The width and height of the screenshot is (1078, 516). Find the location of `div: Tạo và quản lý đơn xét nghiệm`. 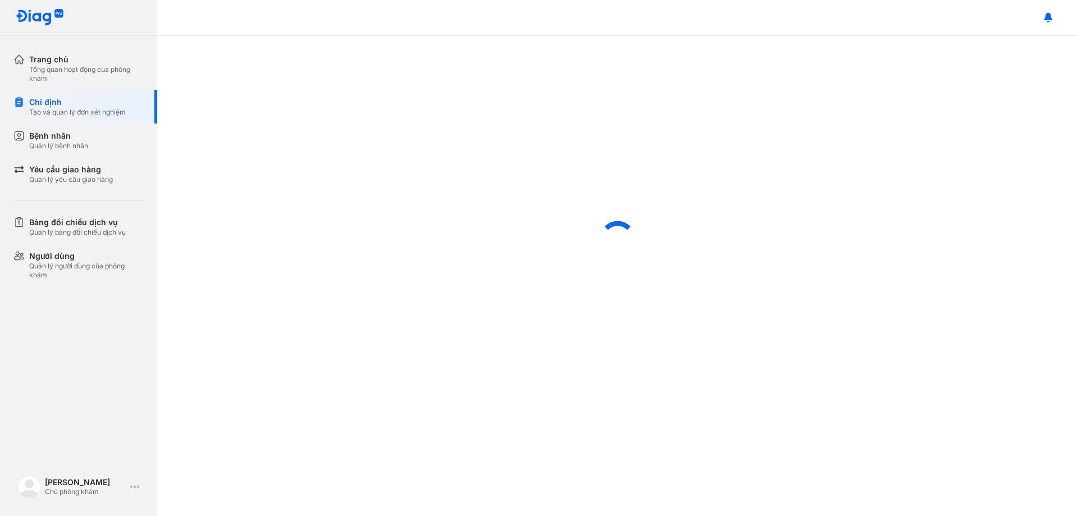

div: Tạo và quản lý đơn xét nghiệm is located at coordinates (77, 112).